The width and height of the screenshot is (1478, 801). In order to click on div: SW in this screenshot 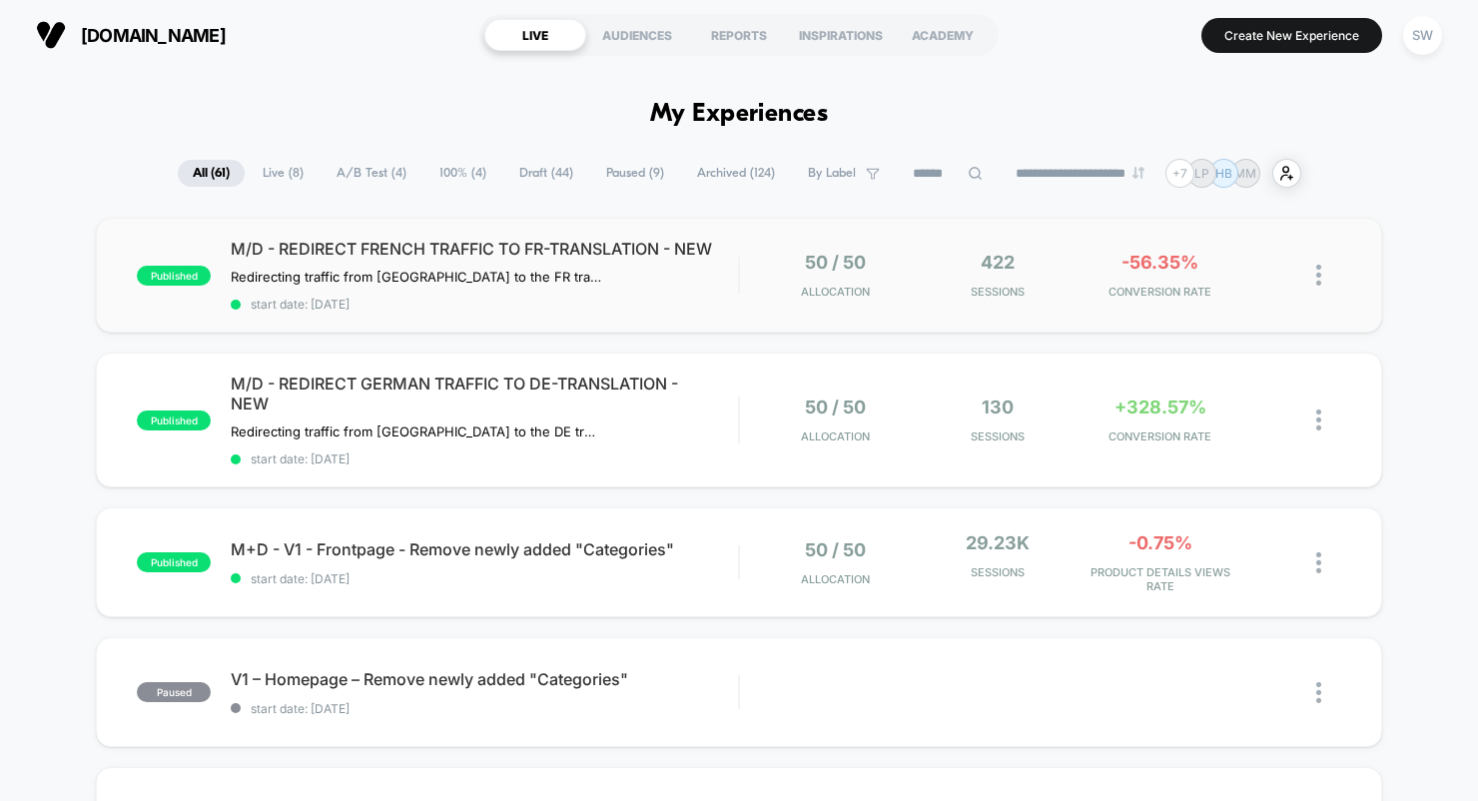, I will do `click(1423, 35)`.